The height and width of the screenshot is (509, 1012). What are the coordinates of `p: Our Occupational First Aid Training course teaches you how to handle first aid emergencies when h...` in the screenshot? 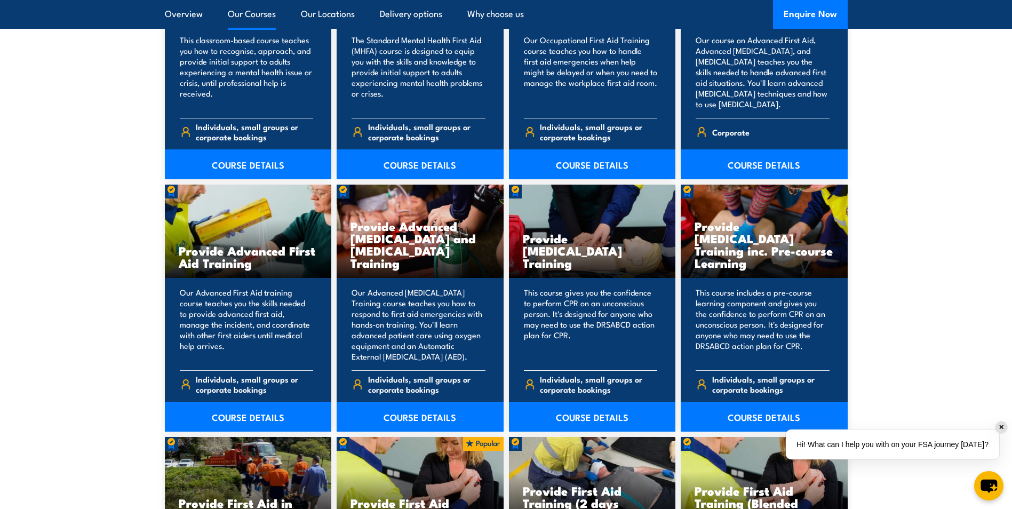 It's located at (591, 72).